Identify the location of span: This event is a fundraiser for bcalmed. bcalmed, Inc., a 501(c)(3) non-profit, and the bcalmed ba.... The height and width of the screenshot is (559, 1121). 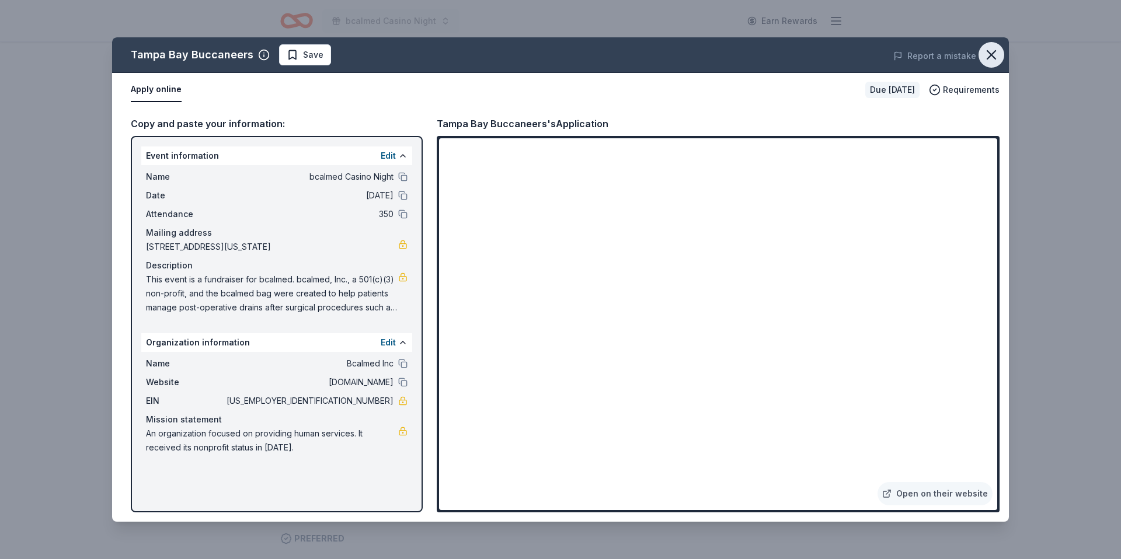
(272, 294).